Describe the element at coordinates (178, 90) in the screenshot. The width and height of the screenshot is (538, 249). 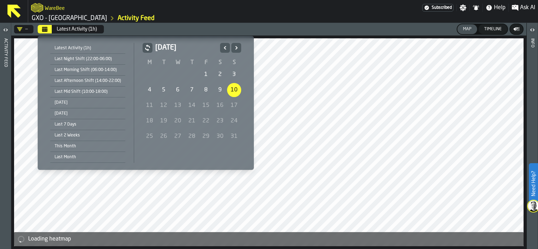
I see `div: Wednesday 6 August 2025` at that location.